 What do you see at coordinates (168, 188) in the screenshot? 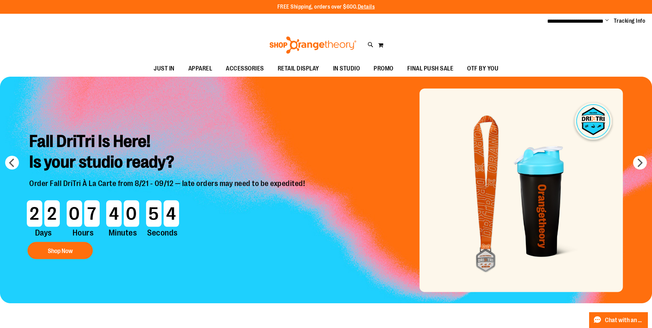
I see `p: Order Fall DriTri À La Carte from 8/21 - 09/12 — late orders may need to be expedited!` at bounding box center [168, 188].